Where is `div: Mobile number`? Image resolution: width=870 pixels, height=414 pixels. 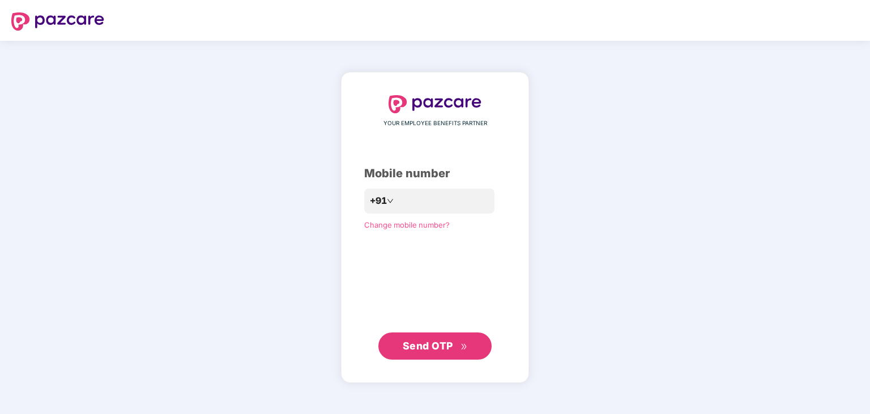
div: Mobile number is located at coordinates (435, 173).